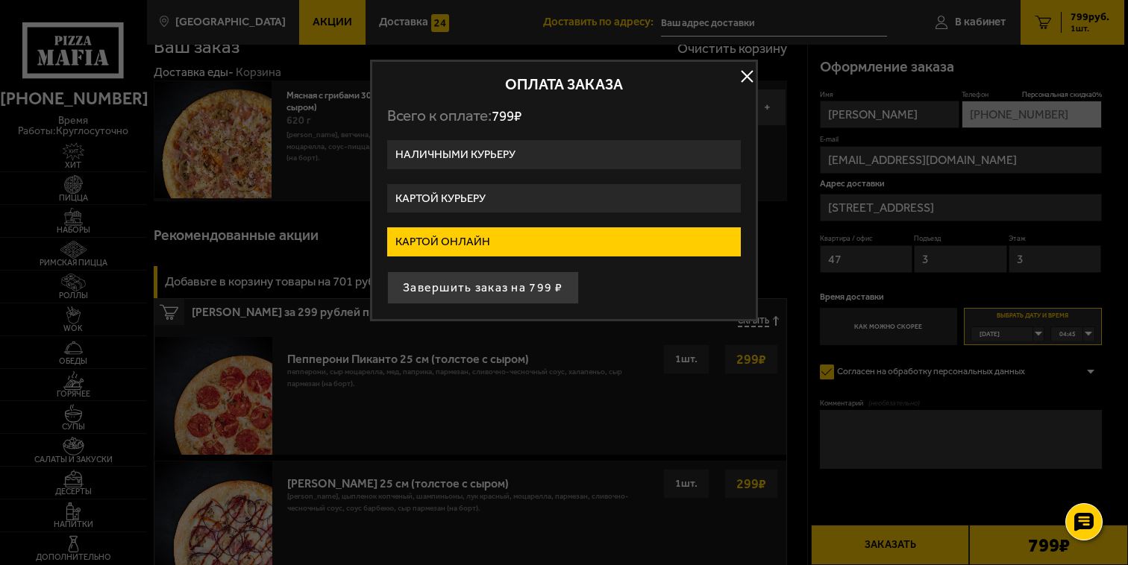 The width and height of the screenshot is (1128, 565). I want to click on label: Картой курьеру, so click(564, 198).